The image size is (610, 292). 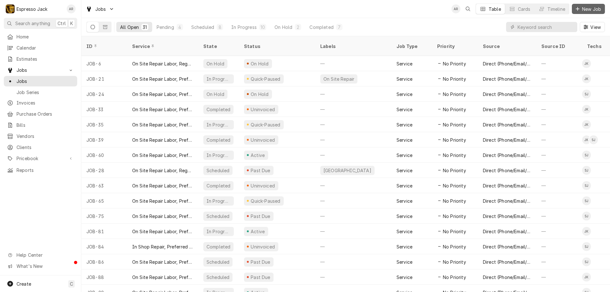 I want to click on div: On Site Repair Labor, Regular Rate, Preferred, so click(x=163, y=64).